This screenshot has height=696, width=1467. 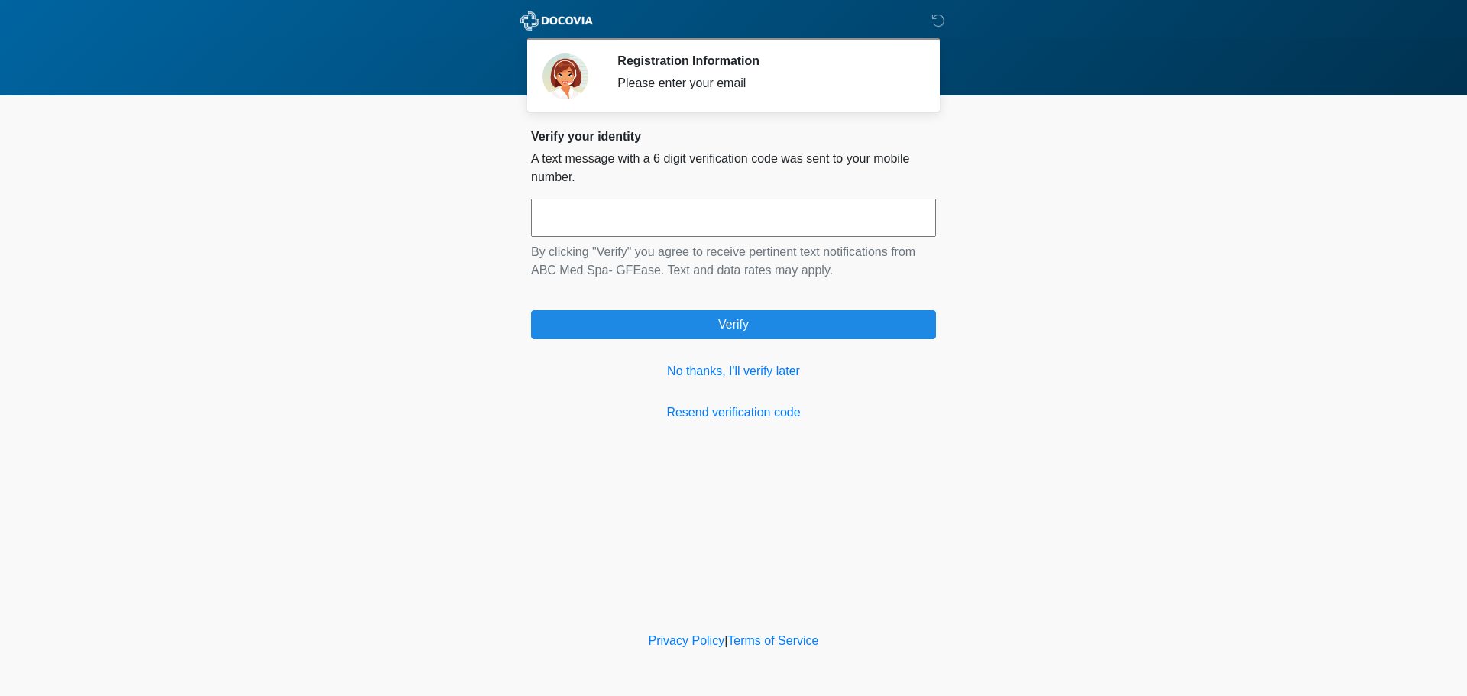 I want to click on img: Agent Avatar, so click(x=565, y=76).